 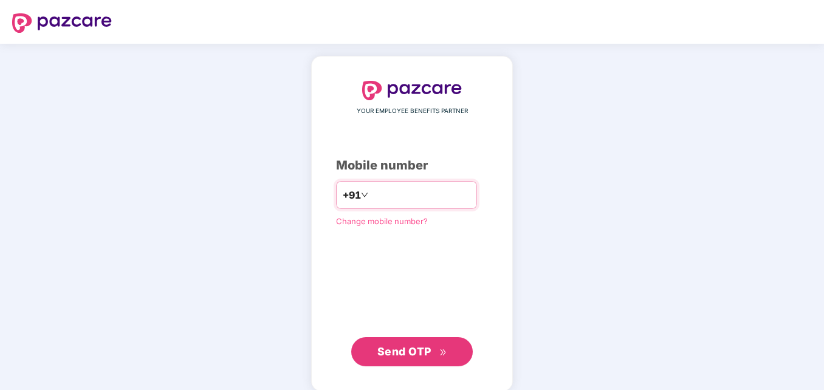 I want to click on a: Change mobile number?, so click(x=382, y=221).